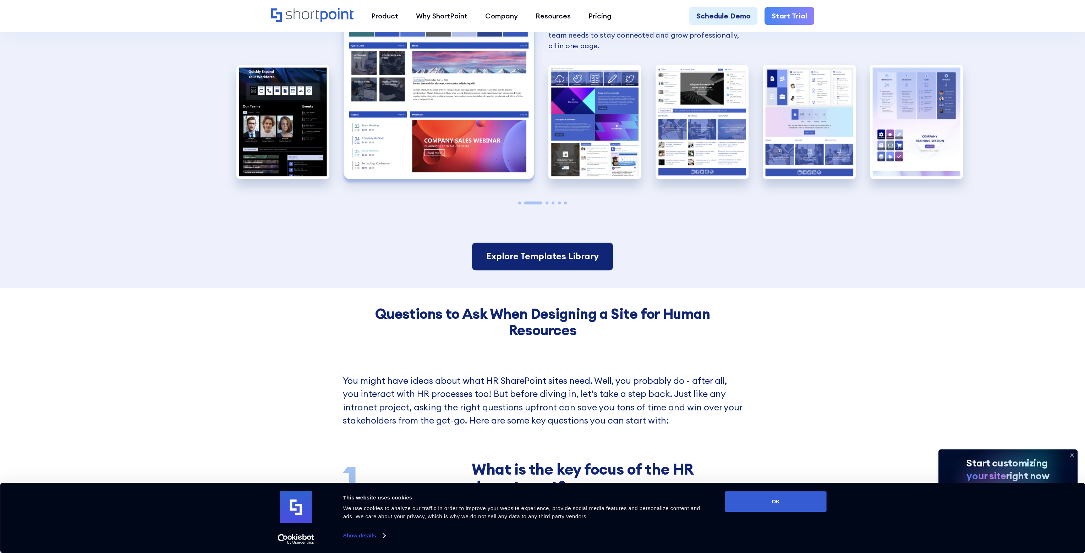 The height and width of the screenshot is (553, 1085). What do you see at coordinates (553, 16) in the screenshot?
I see `a: Resources` at bounding box center [553, 16].